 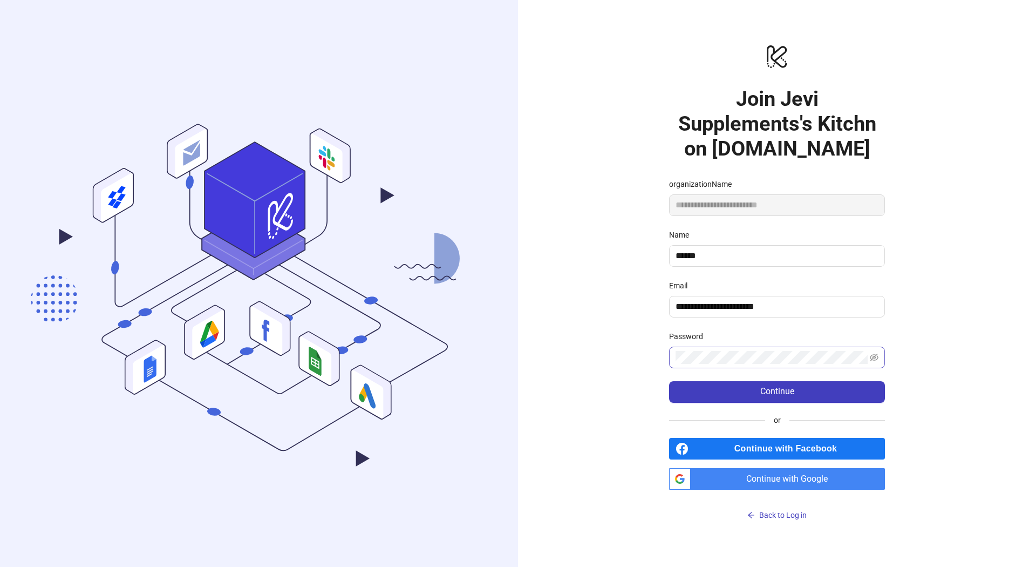 I want to click on span: Back to Log in, so click(x=783, y=515).